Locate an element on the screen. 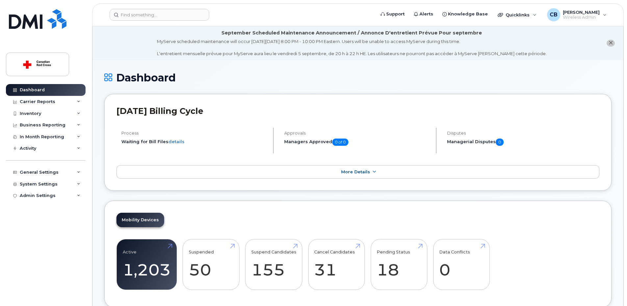 The image size is (627, 306). h4: Approvals is located at coordinates (357, 133).